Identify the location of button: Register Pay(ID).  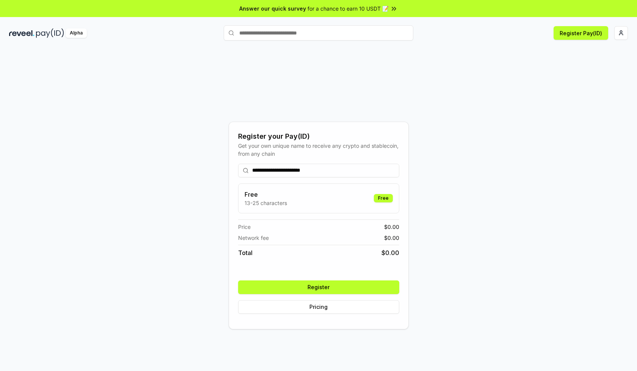
(581, 33).